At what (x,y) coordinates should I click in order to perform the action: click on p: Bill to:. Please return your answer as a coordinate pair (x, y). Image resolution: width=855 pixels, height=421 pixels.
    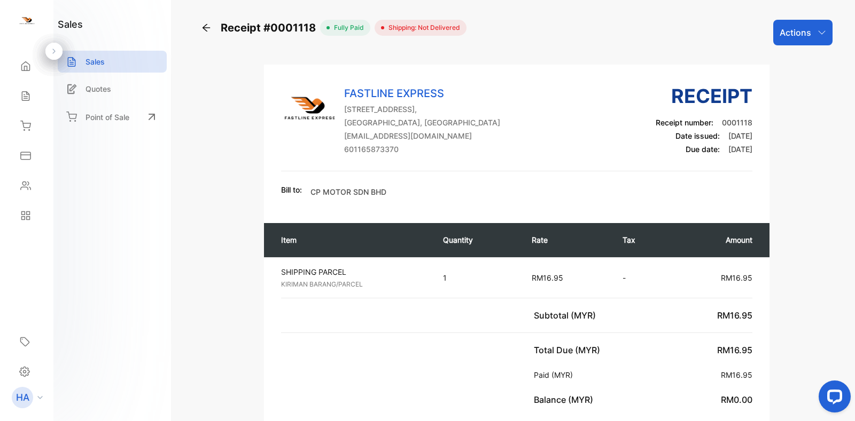
    Looking at the image, I should click on (291, 190).